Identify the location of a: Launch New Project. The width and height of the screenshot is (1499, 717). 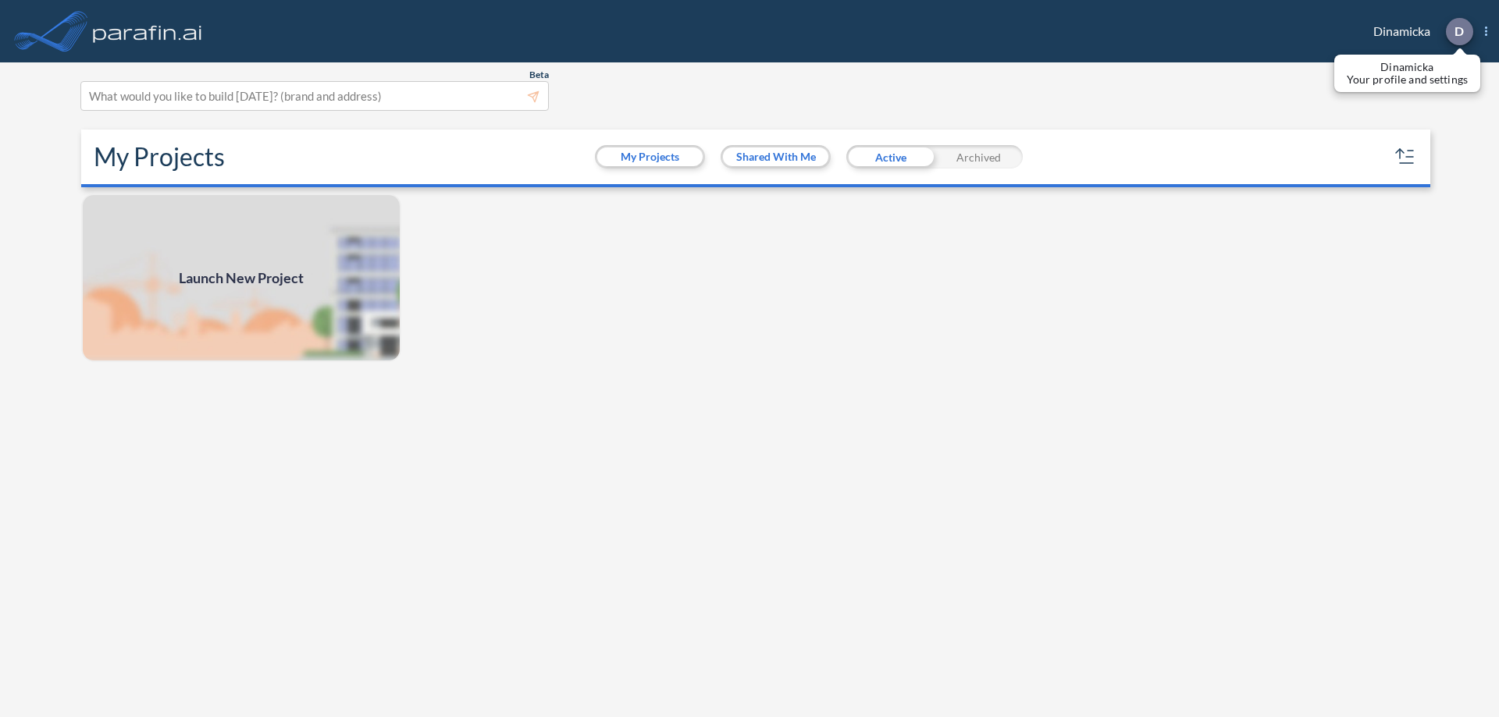
(241, 278).